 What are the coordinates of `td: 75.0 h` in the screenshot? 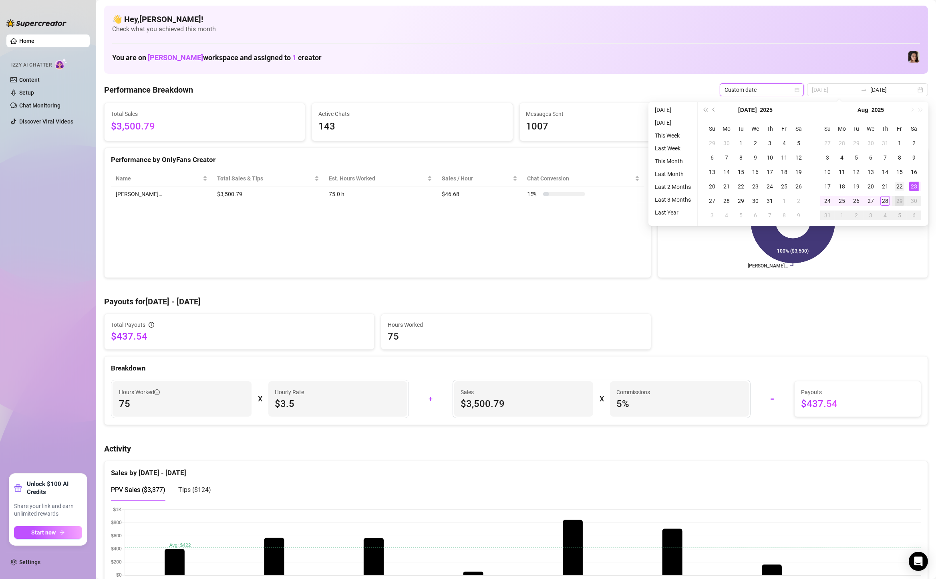 It's located at (381, 194).